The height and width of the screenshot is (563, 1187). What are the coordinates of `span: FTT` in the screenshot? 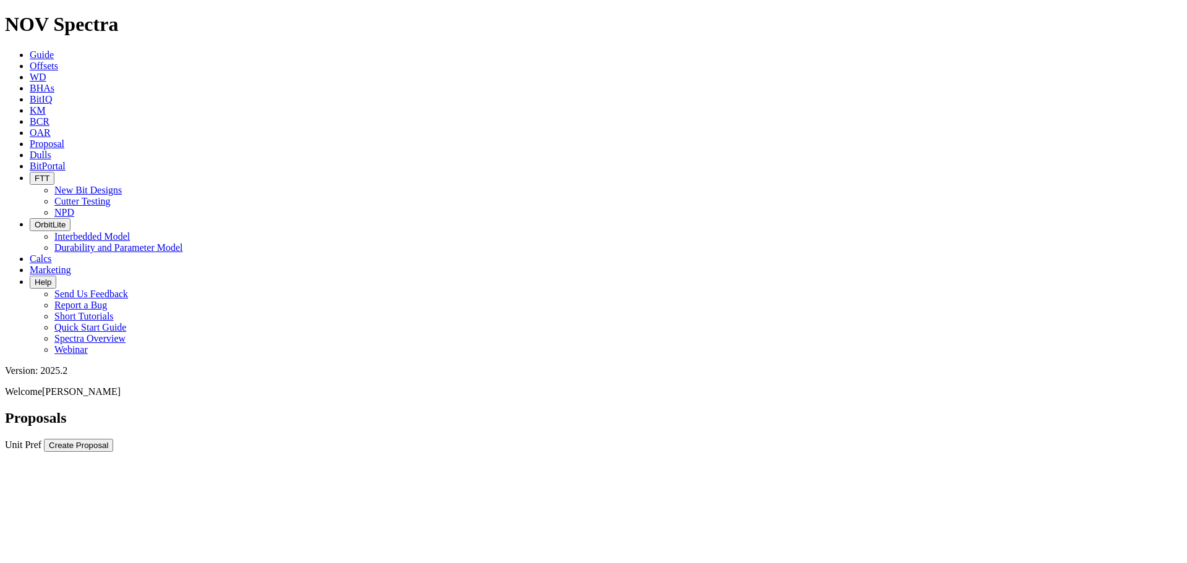 It's located at (42, 178).